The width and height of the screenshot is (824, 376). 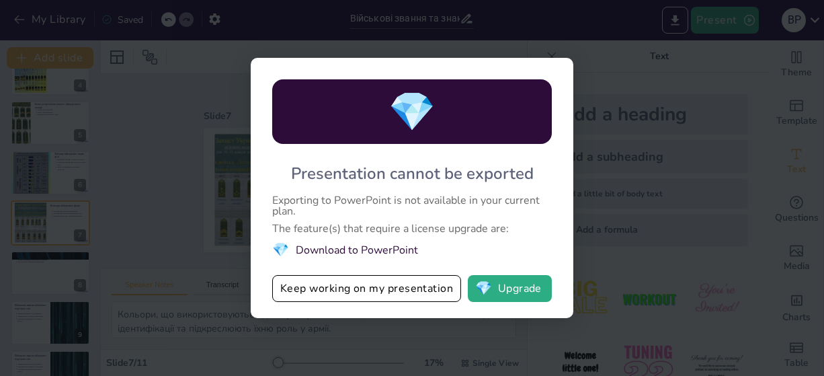 I want to click on button: diamondUpgrade, so click(x=510, y=288).